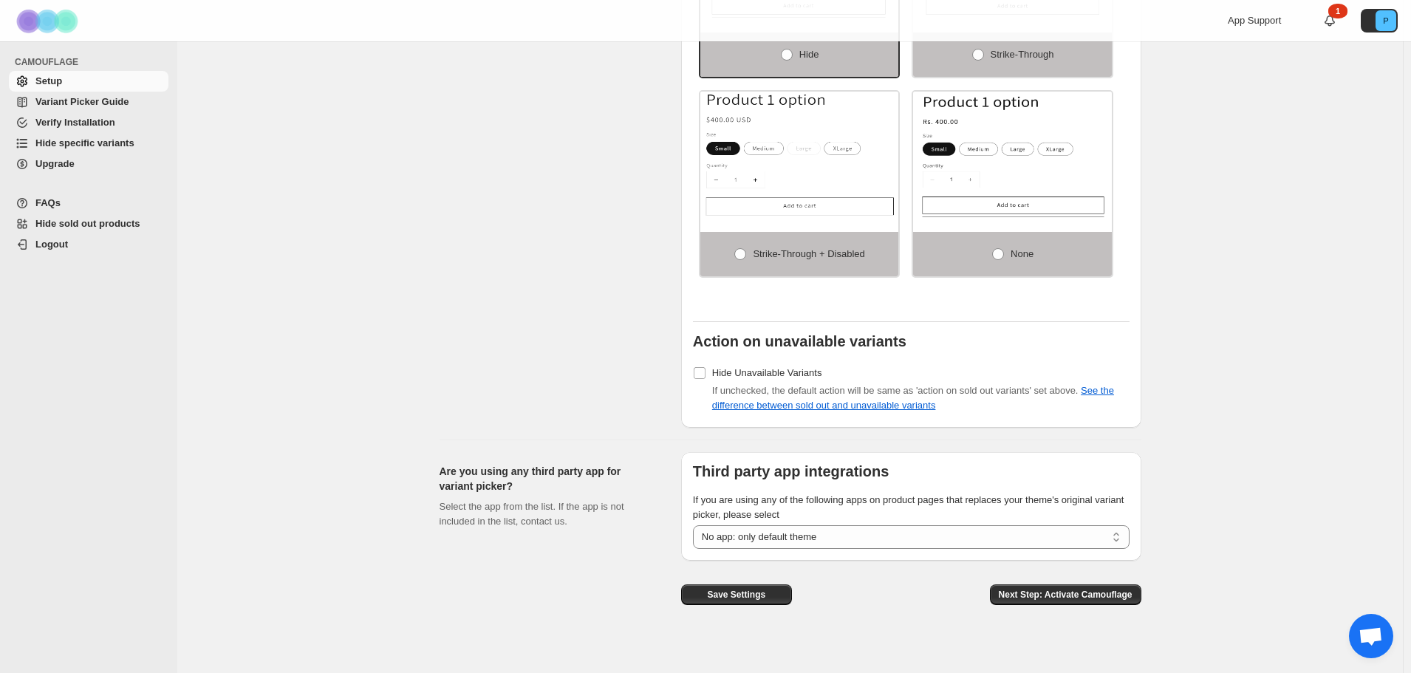 This screenshot has height=673, width=1411. Describe the element at coordinates (89, 245) in the screenshot. I see `a: Logout` at that location.